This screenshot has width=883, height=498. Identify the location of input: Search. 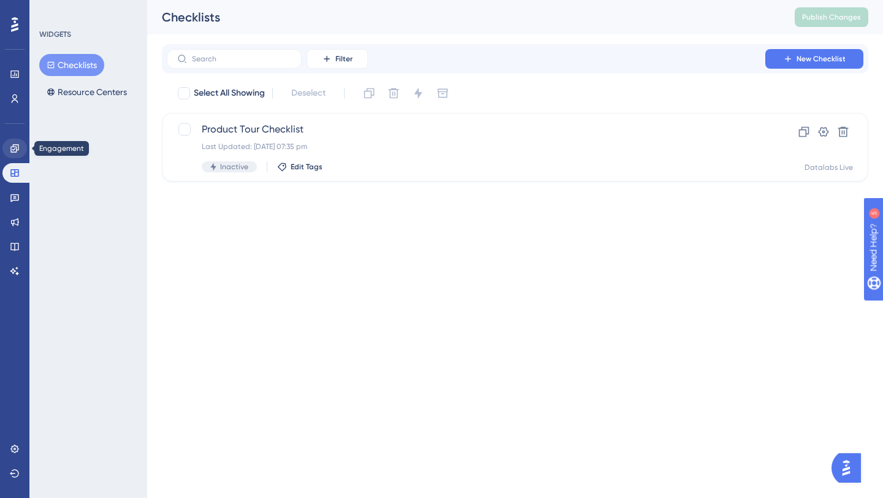
(242, 59).